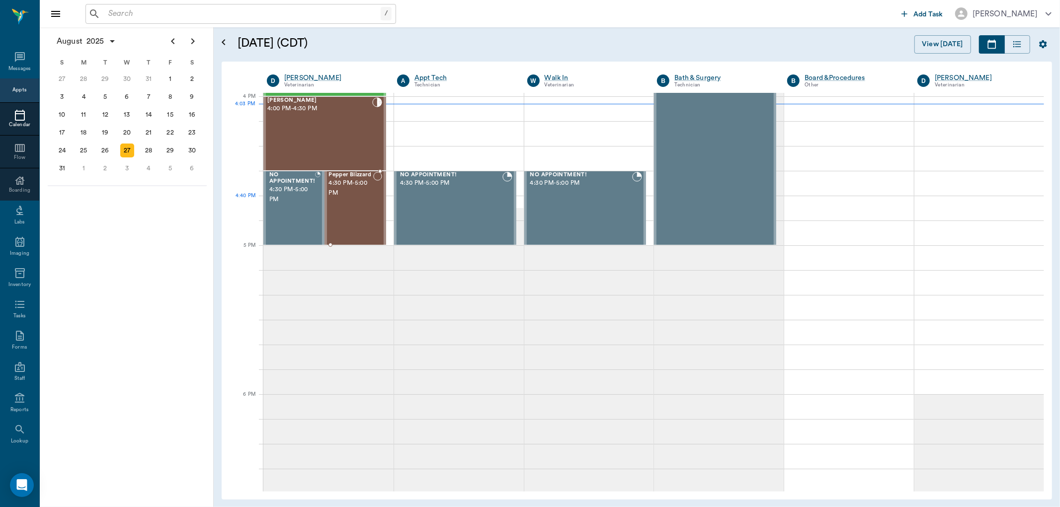  Describe the element at coordinates (127, 151) in the screenshot. I see `div: Today, Wednesday, August 27, 2025` at that location.